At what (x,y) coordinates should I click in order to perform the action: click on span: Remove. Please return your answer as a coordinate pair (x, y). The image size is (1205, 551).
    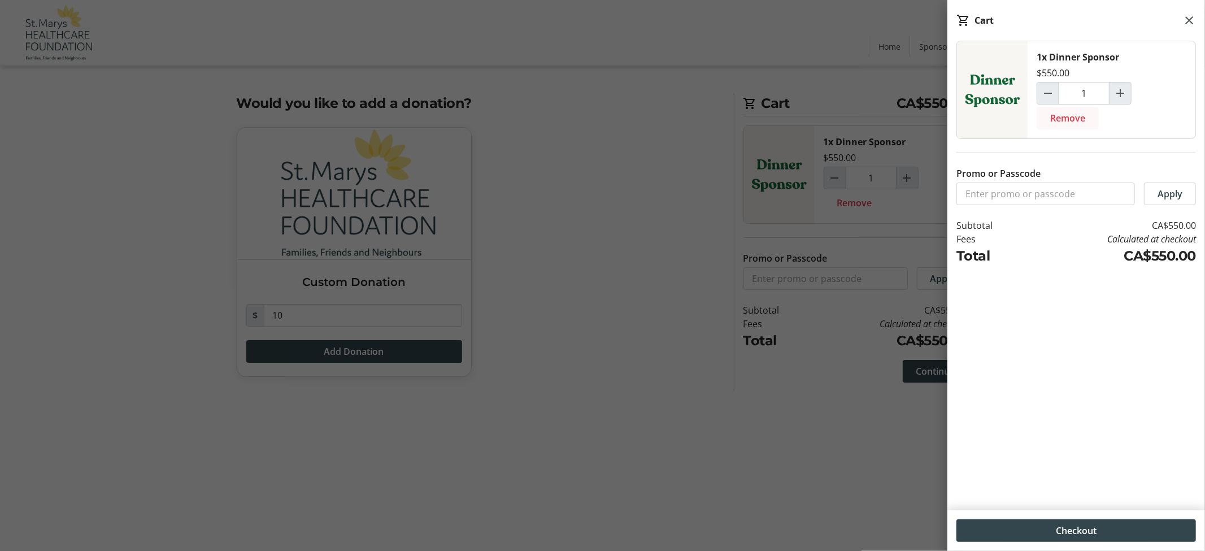
    Looking at the image, I should click on (1068, 118).